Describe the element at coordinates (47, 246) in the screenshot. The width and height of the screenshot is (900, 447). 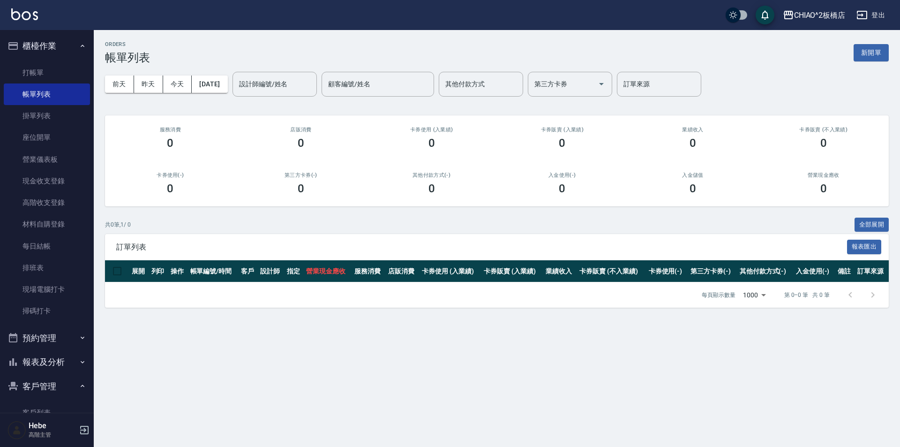
I see `a: 每日結帳` at that location.